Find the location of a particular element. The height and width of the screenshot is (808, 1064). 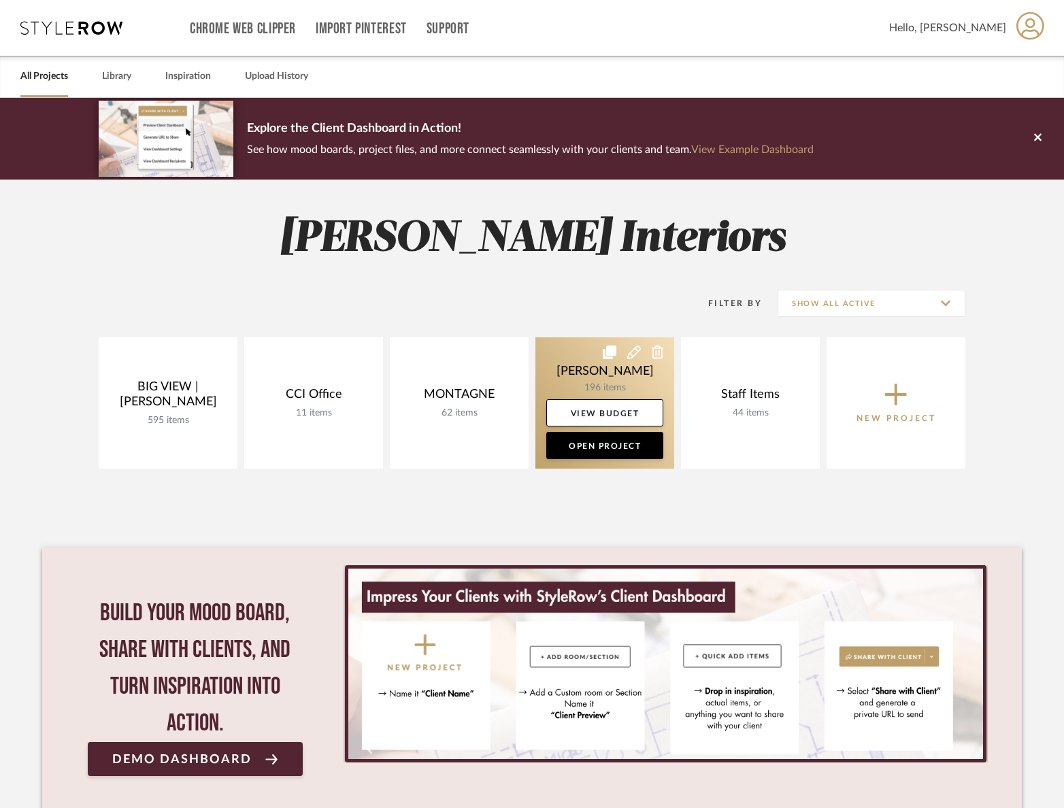

div: CCI Office is located at coordinates (314, 397).